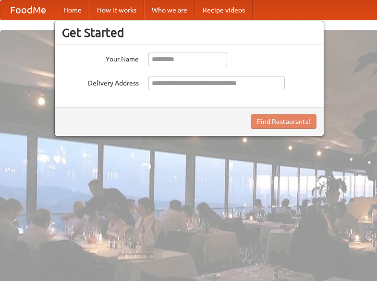 The image size is (377, 281). What do you see at coordinates (224, 10) in the screenshot?
I see `a: Recipe videos` at bounding box center [224, 10].